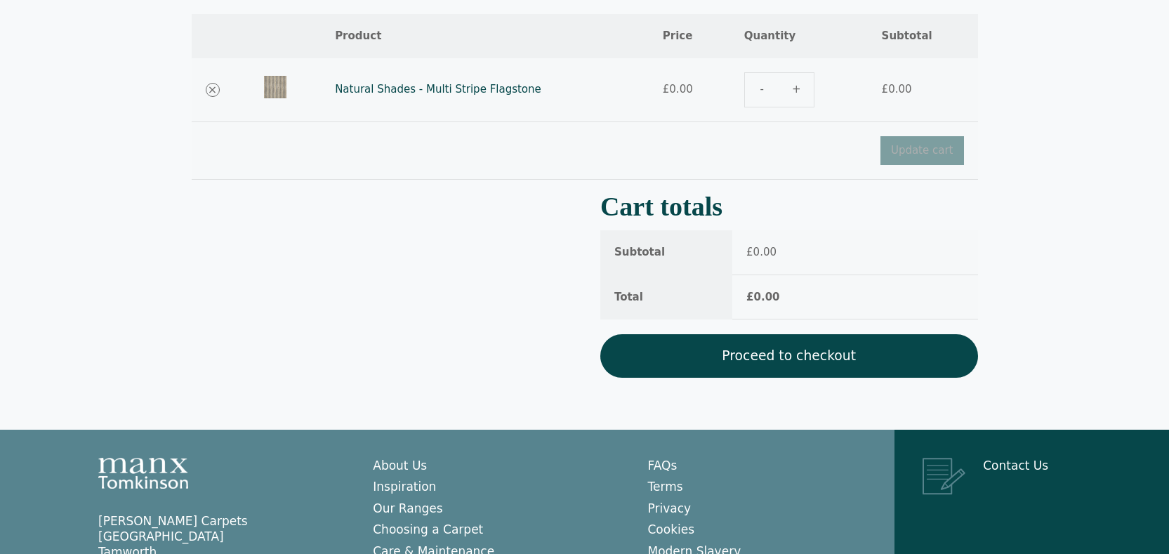 This screenshot has height=554, width=1169. What do you see at coordinates (690, 36) in the screenshot?
I see `th: Price` at bounding box center [690, 36].